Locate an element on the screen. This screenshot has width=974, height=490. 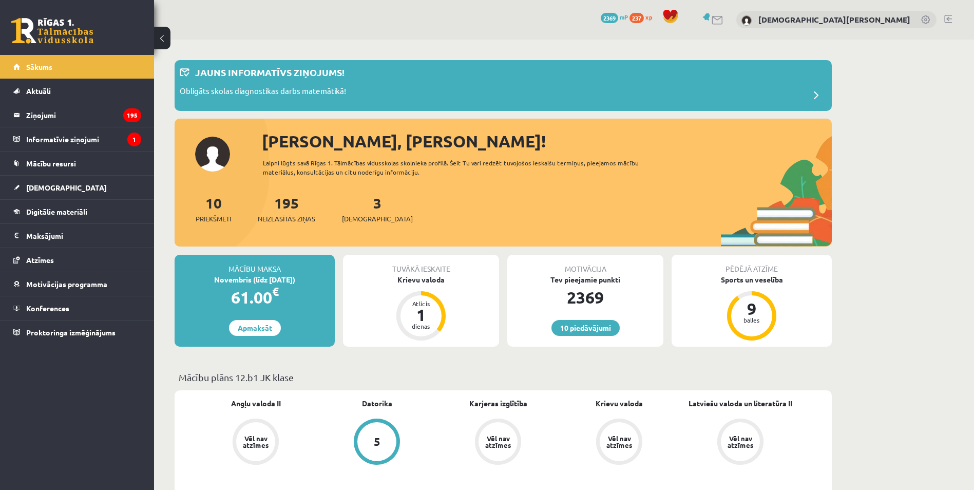
div: Motivācija is located at coordinates (585, 264).